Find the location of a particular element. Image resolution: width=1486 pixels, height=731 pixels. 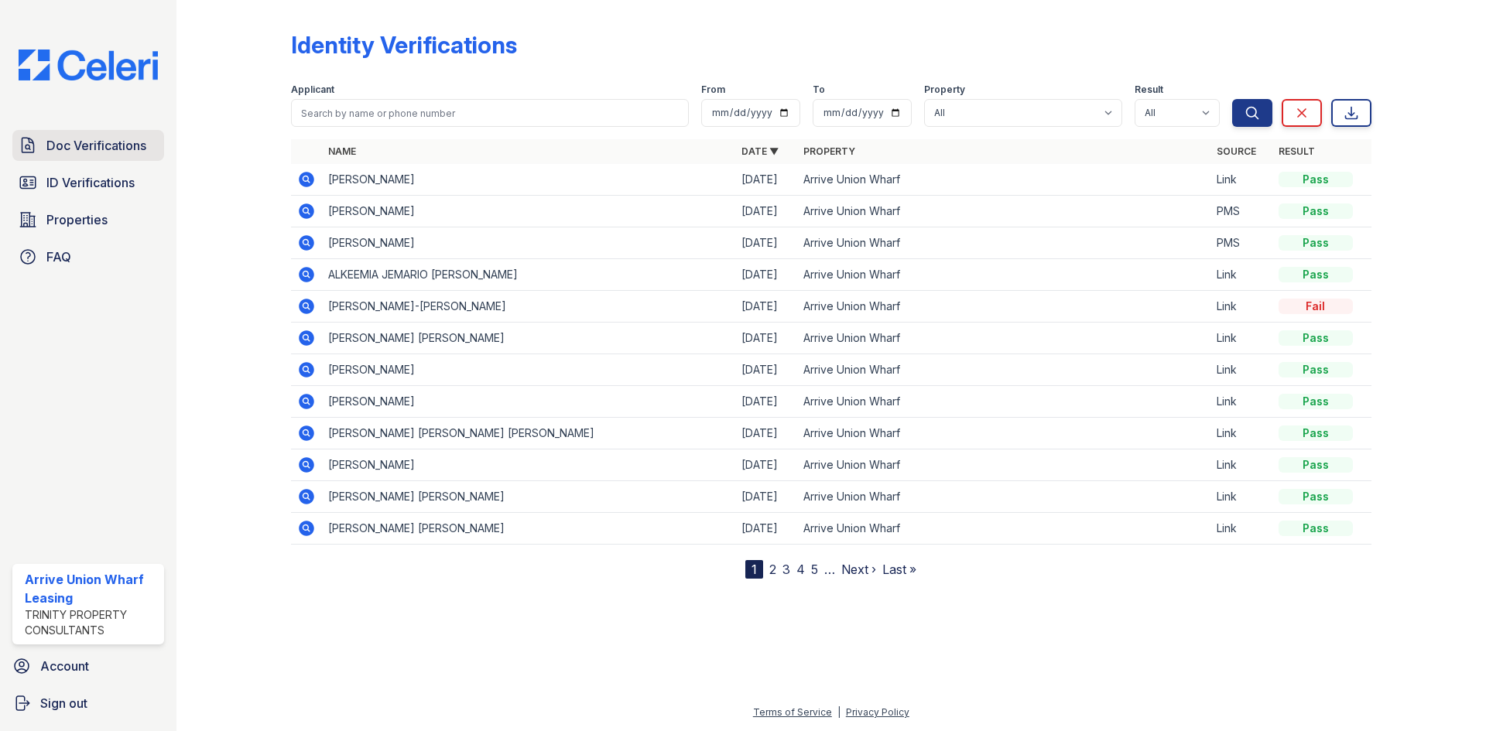

a: 3 is located at coordinates (786, 570).